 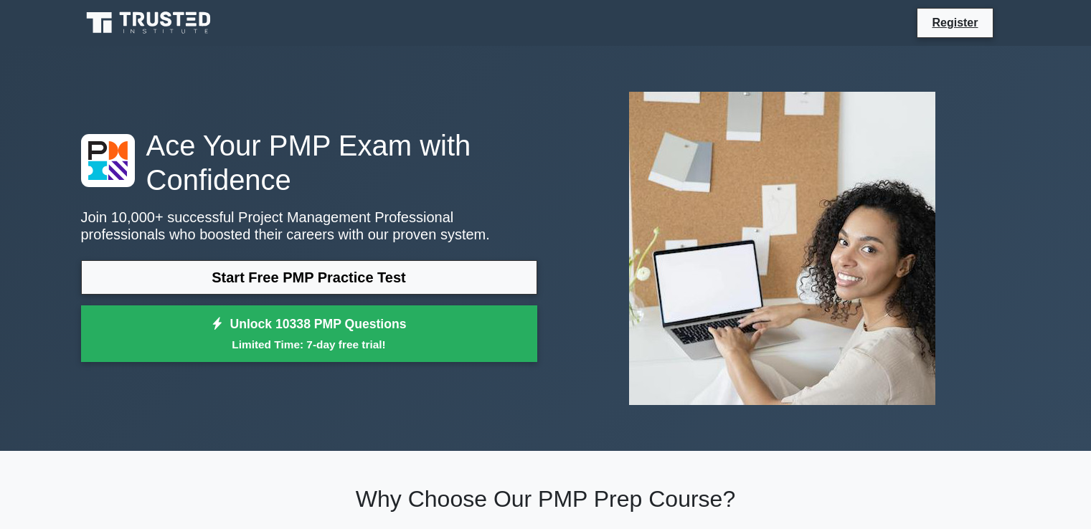 What do you see at coordinates (309, 344) in the screenshot?
I see `small: Limited Time: 7-day free trial!` at bounding box center [309, 344].